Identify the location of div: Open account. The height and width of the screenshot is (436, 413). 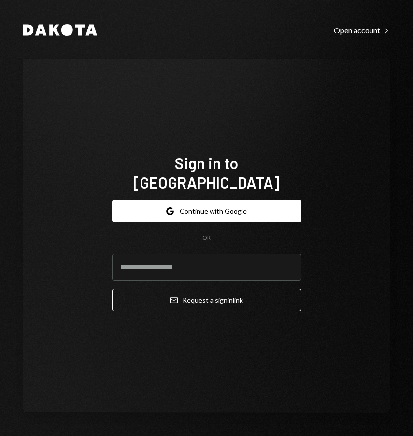
(362, 30).